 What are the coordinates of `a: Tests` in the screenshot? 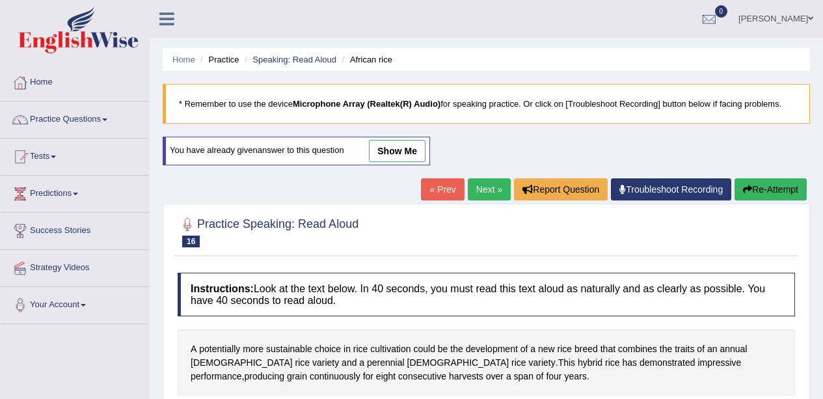 It's located at (75, 155).